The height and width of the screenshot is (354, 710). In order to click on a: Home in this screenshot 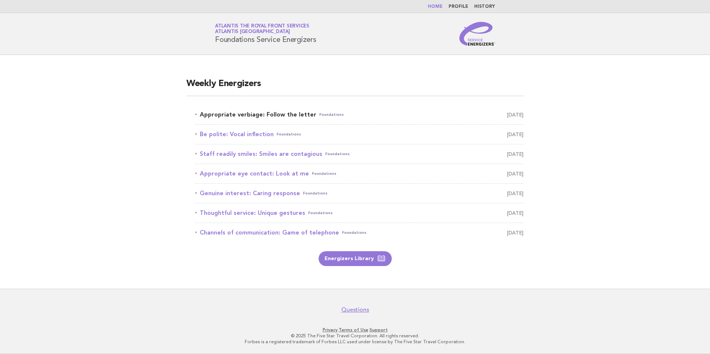, I will do `click(435, 7)`.